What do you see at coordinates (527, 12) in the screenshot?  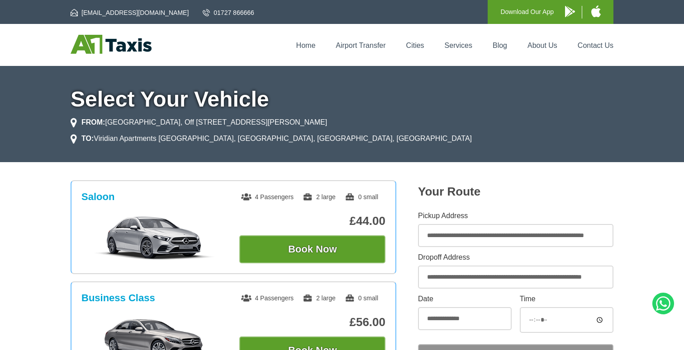 I see `p: Download Our App` at bounding box center [527, 12].